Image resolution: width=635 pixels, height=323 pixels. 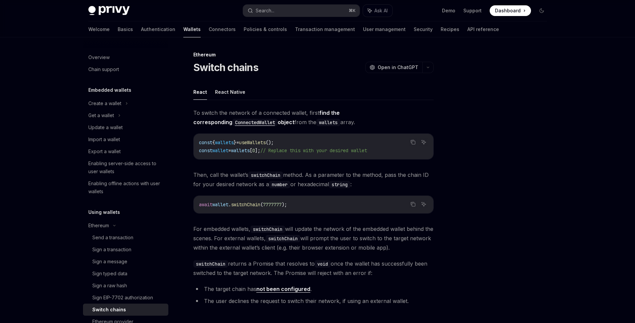 I want to click on div: Switch chains, so click(x=109, y=309).